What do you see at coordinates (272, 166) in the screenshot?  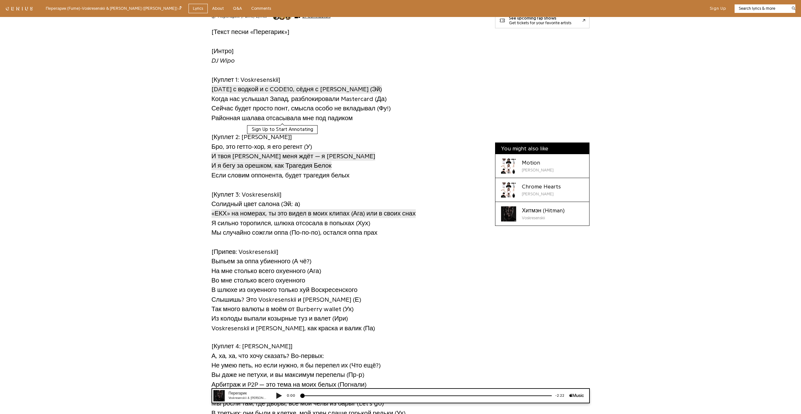 I see `a: И я бегу за орешком, как Трагедия Белок` at bounding box center [272, 166].